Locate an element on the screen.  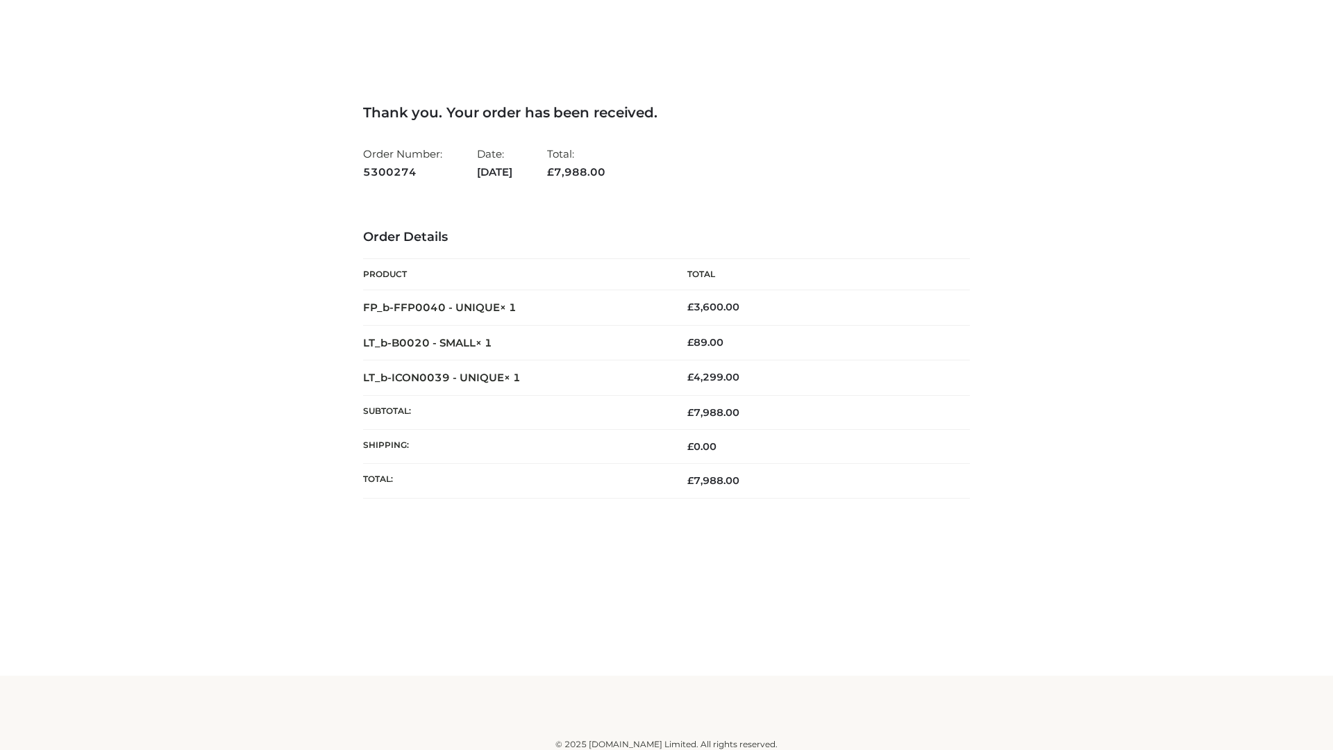
th: Total: is located at coordinates (515, 480).